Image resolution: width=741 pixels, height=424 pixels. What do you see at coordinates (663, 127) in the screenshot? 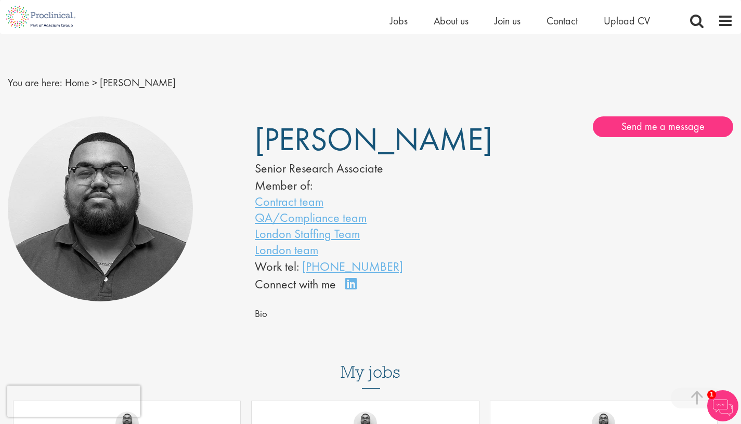
I see `a: Send me a message` at bounding box center [663, 127].